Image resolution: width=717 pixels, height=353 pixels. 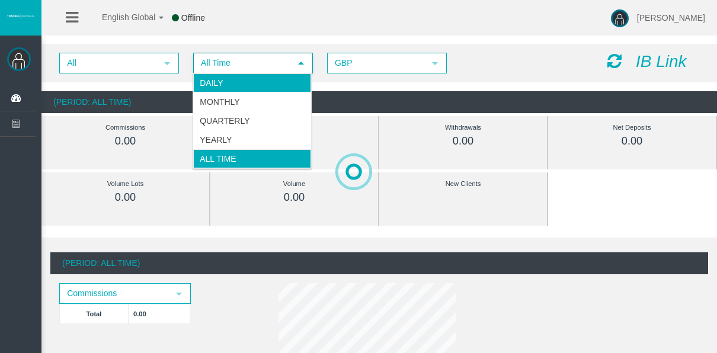 What do you see at coordinates (632, 127) in the screenshot?
I see `div: Net Deposits` at bounding box center [632, 127].